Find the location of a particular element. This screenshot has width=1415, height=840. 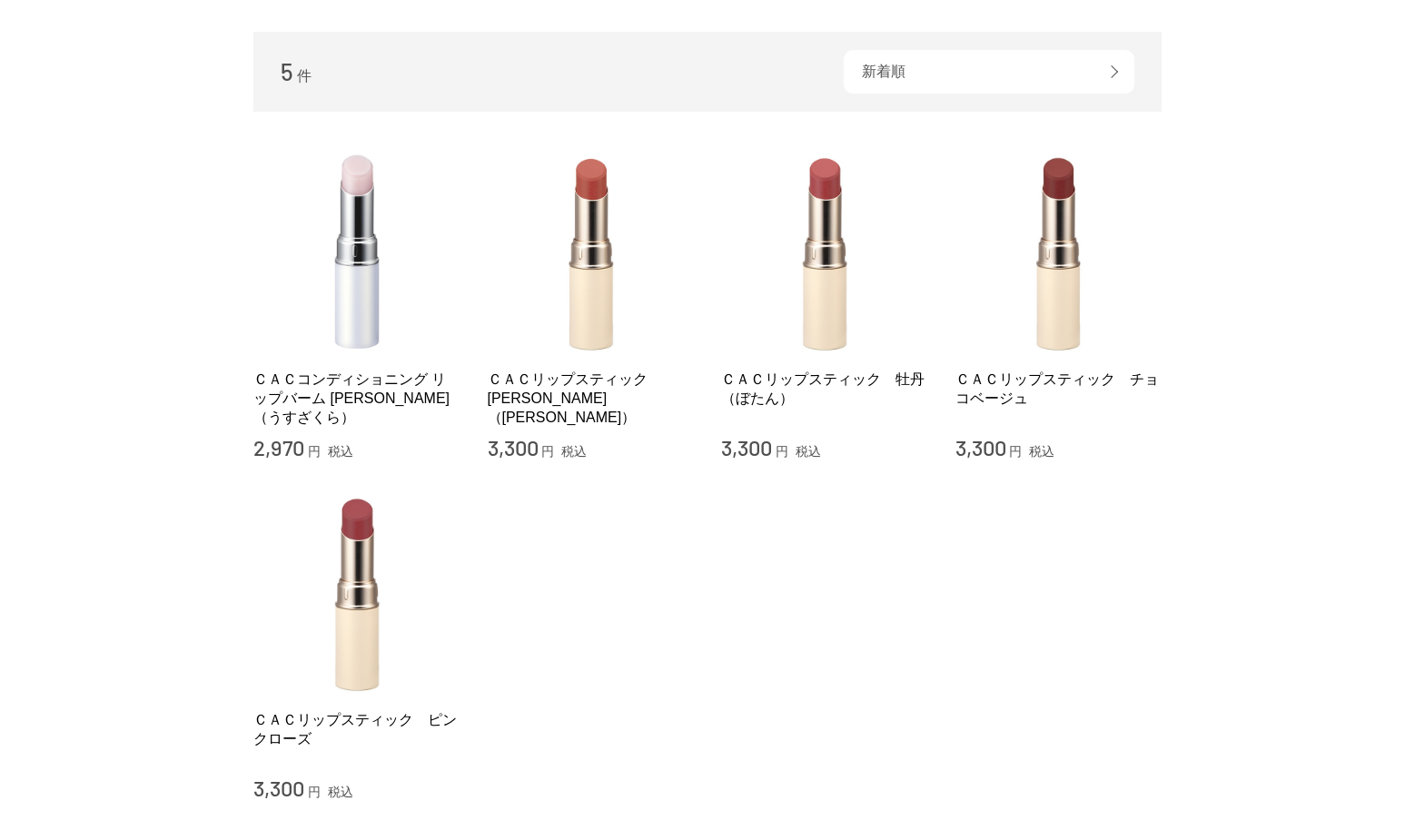

span: 2,970 is located at coordinates (279, 447).